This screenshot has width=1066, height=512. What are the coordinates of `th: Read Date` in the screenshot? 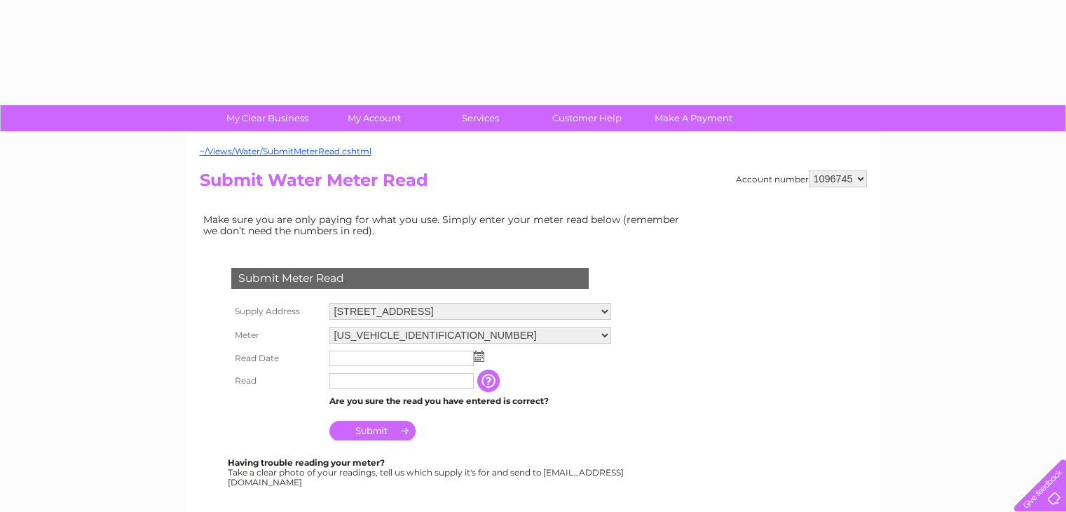 It's located at (277, 358).